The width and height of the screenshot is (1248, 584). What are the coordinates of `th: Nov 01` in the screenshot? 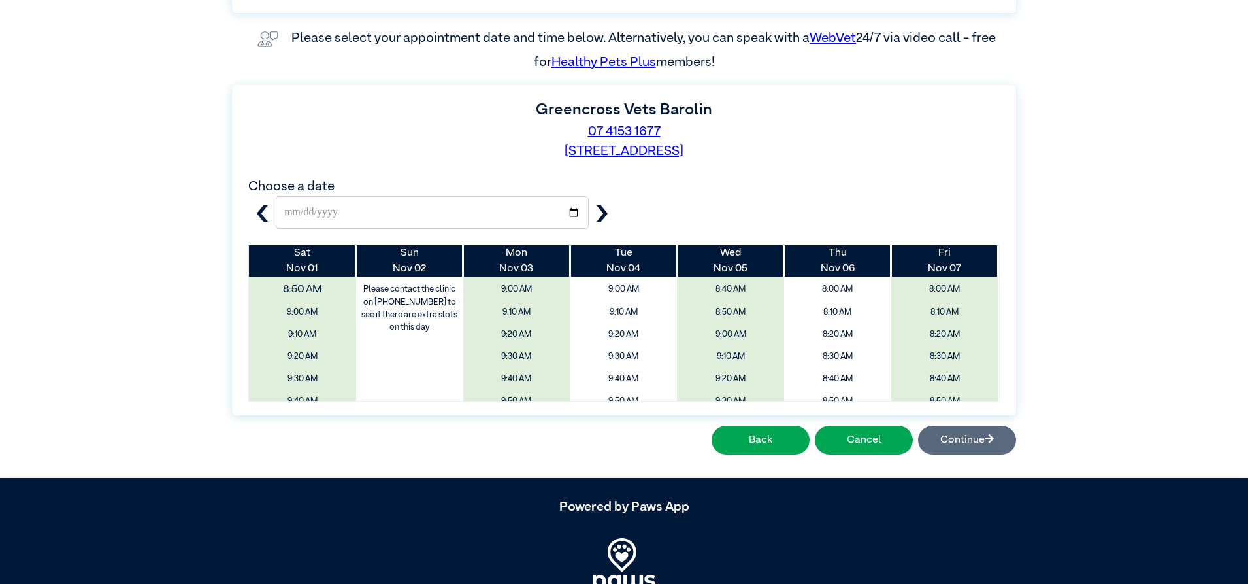 It's located at (303, 261).